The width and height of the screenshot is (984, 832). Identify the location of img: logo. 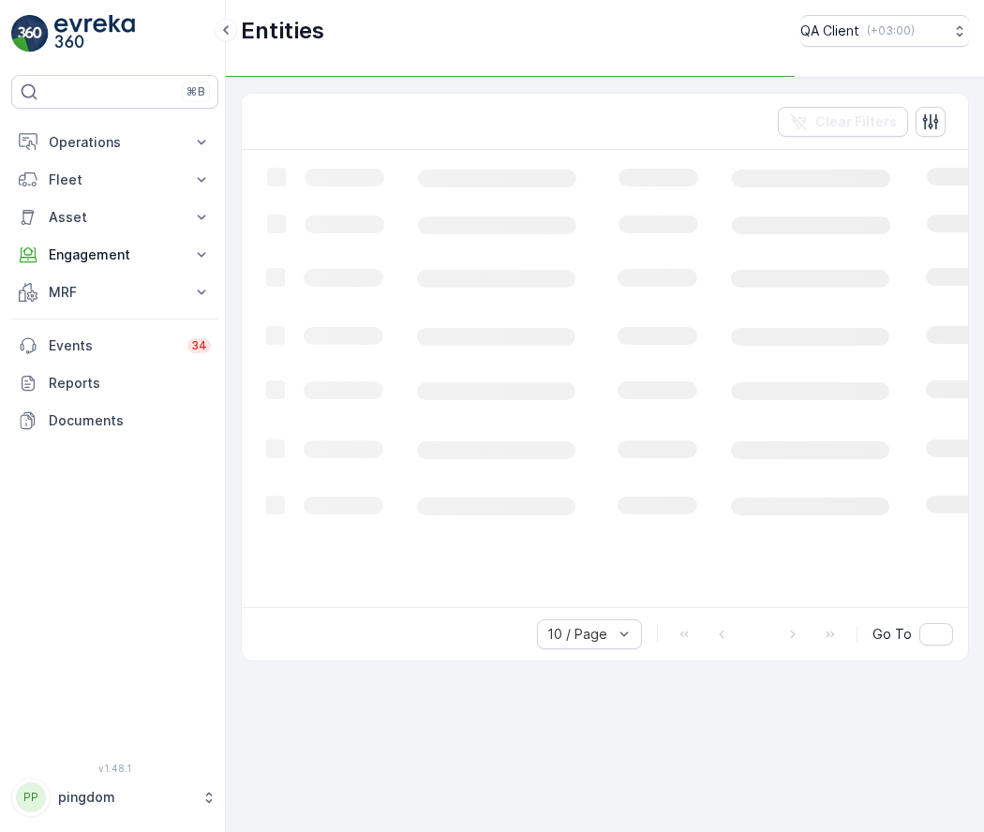
(30, 34).